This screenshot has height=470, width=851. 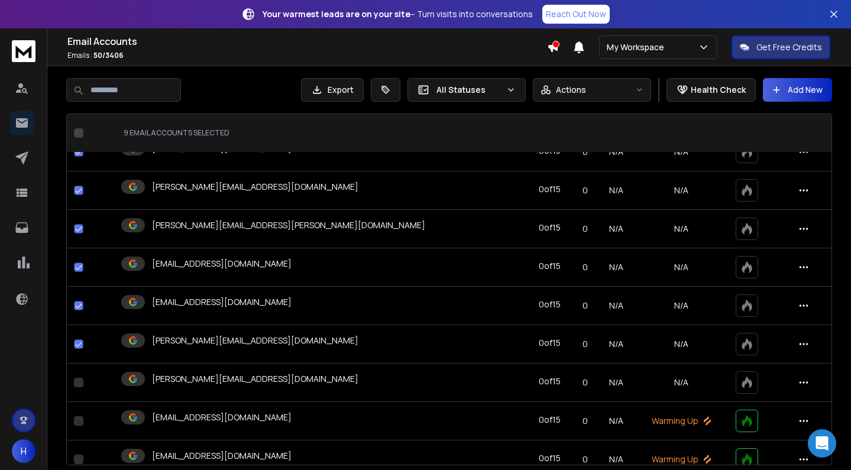 What do you see at coordinates (576, 14) in the screenshot?
I see `a: Reach Out Now` at bounding box center [576, 14].